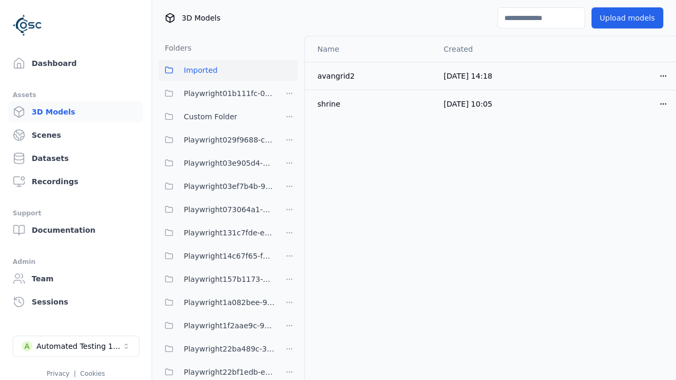 The height and width of the screenshot is (380, 676). What do you see at coordinates (217, 326) in the screenshot?
I see `button: Playwright1f2aae9c-9c08-4bb6-a2d5-dc0ac64e971c` at bounding box center [217, 326].